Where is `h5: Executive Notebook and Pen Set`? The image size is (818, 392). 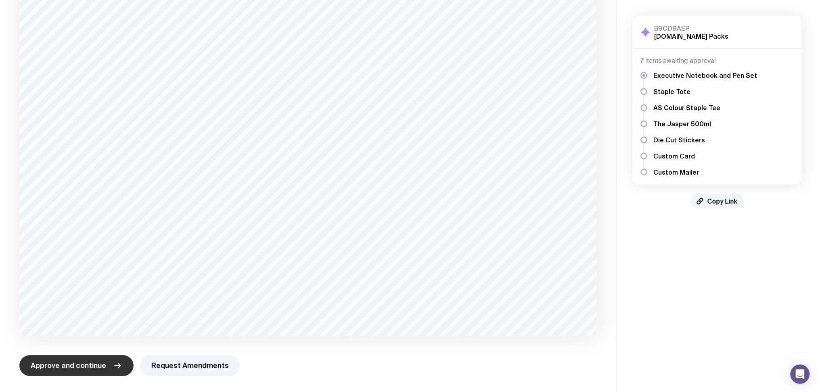
h5: Executive Notebook and Pen Set is located at coordinates (705, 75).